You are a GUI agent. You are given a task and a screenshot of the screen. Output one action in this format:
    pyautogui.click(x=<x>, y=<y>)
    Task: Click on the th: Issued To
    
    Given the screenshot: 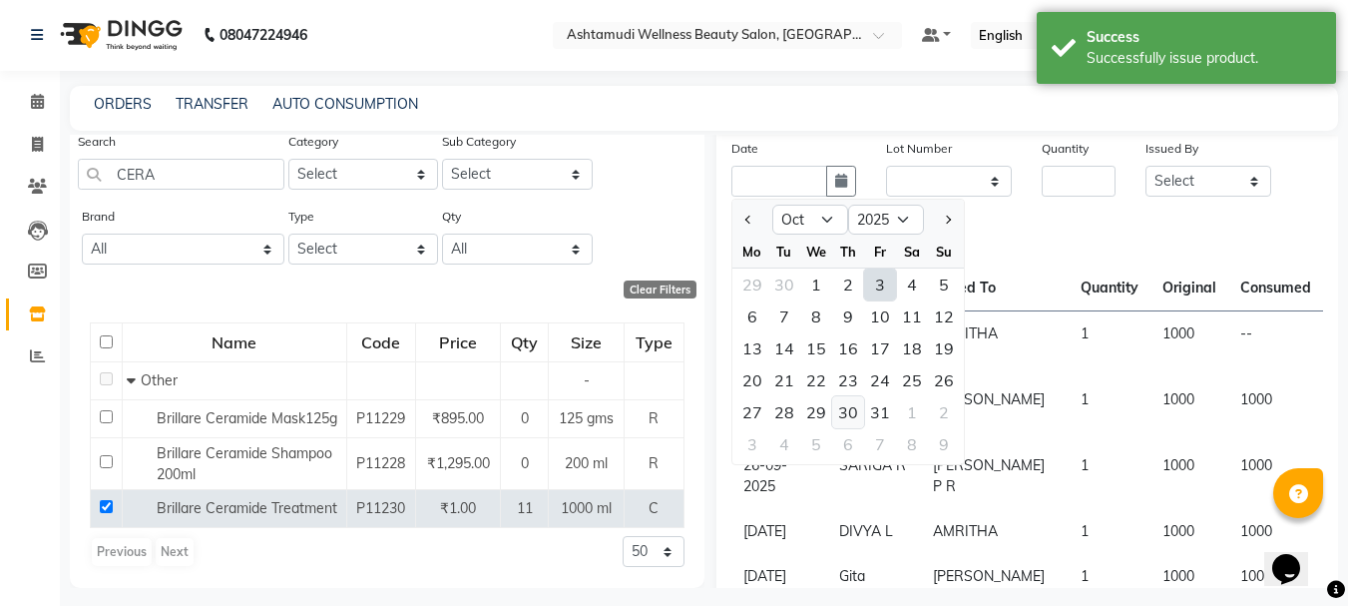 What is the action you would take?
    pyautogui.click(x=995, y=288)
    